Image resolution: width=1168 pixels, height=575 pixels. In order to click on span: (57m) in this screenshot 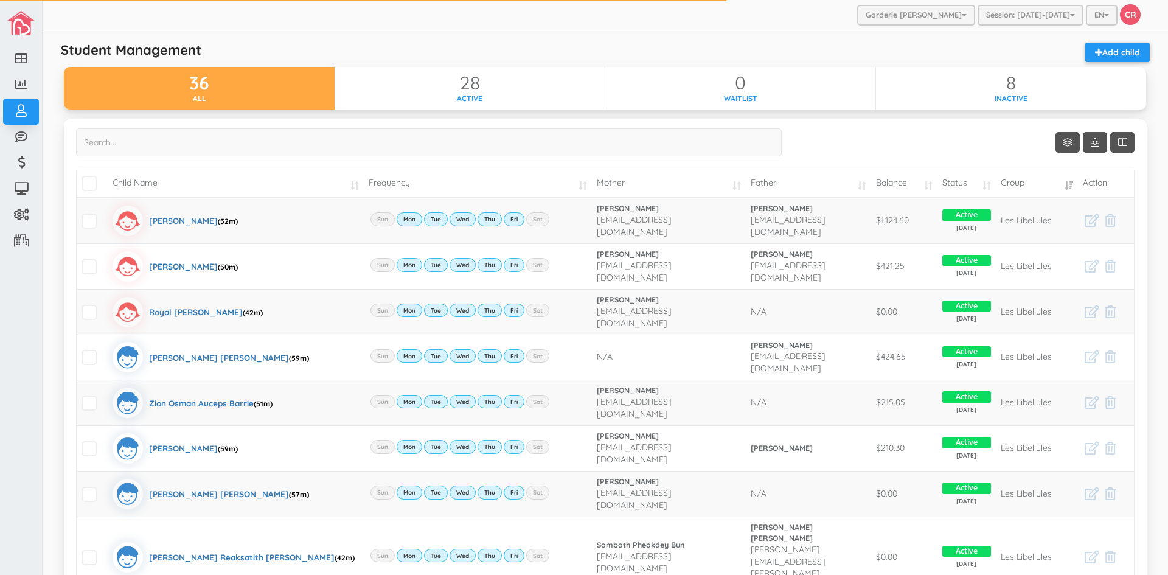, I will do `click(299, 494)`.